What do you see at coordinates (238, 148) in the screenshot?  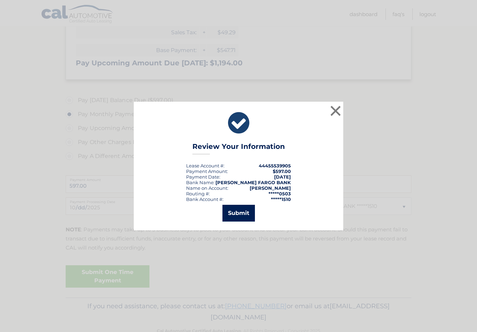 I see `h3: Review Your Information` at bounding box center [238, 148].